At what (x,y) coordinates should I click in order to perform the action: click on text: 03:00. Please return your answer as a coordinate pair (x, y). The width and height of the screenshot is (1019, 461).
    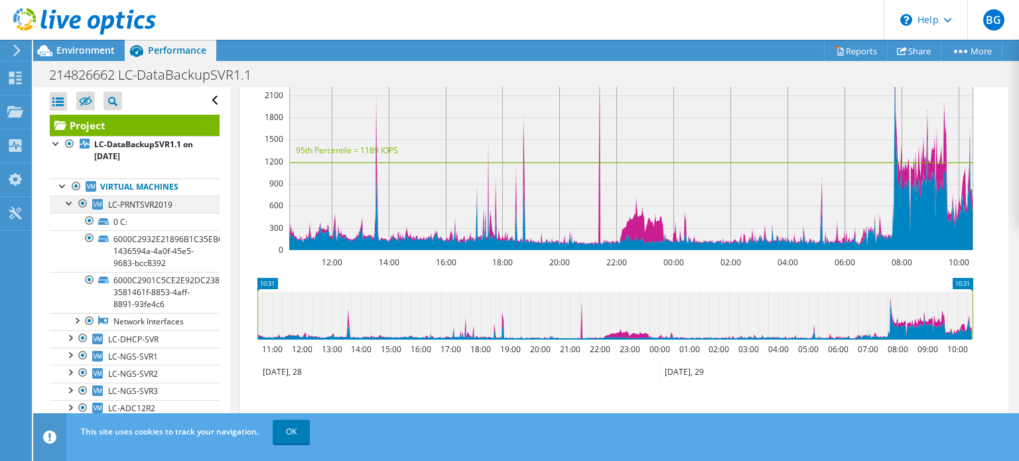
    Looking at the image, I should click on (748, 349).